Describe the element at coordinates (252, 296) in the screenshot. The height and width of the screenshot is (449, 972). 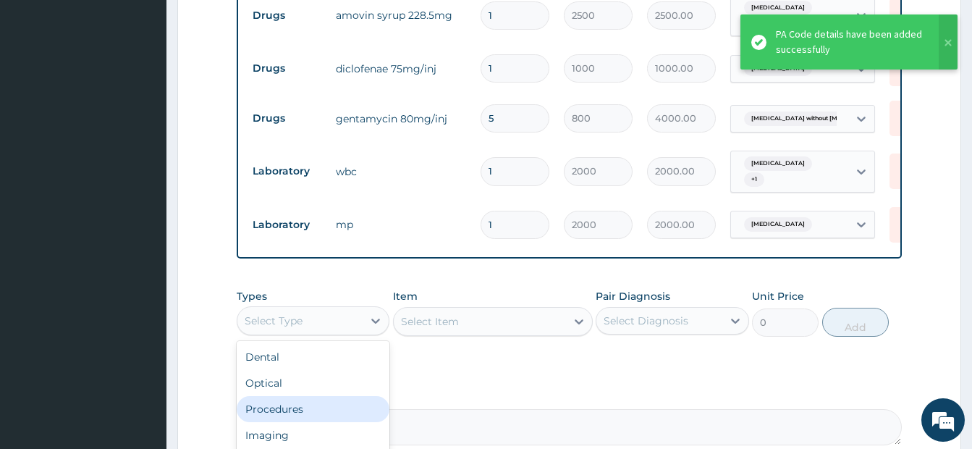
I see `label: Types` at that location.